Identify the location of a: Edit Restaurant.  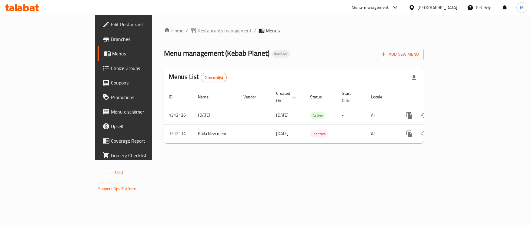
(141, 25).